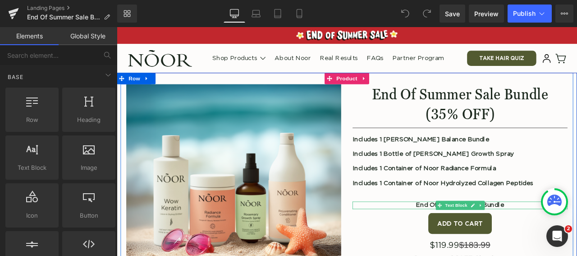 Image resolution: width=577 pixels, height=256 pixels. I want to click on strong: Includes 1 Container of Noor Hydrolyzed Collagen Peptides, so click(386, 185).